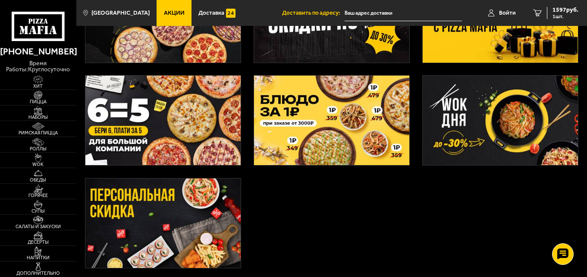 Image resolution: width=587 pixels, height=277 pixels. Describe the element at coordinates (313, 13) in the screenshot. I see `span: Доставить по адресу:` at that location.